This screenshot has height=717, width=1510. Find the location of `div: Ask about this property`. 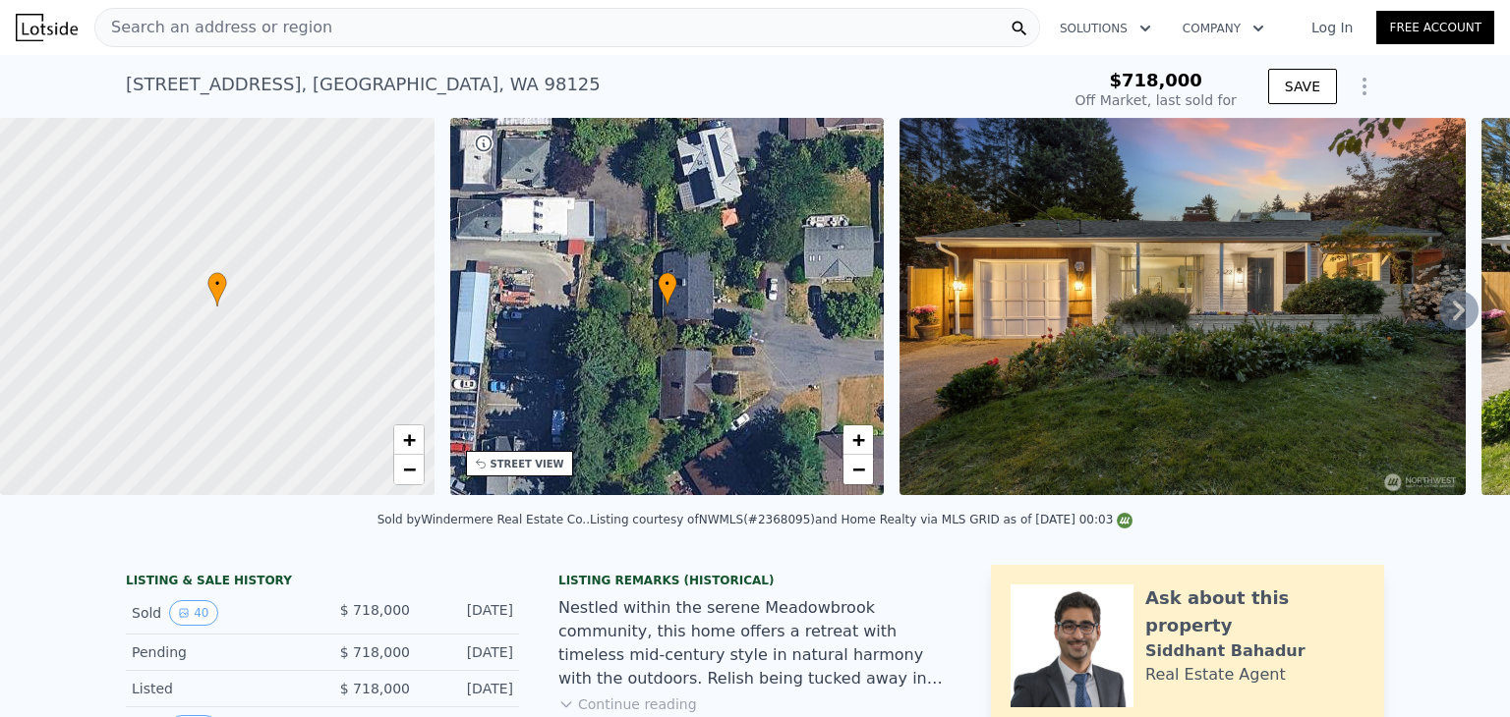

div: Ask about this property is located at coordinates (1254, 612).